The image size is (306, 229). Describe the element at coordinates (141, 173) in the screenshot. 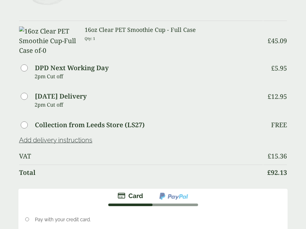

I see `th: Total` at that location.